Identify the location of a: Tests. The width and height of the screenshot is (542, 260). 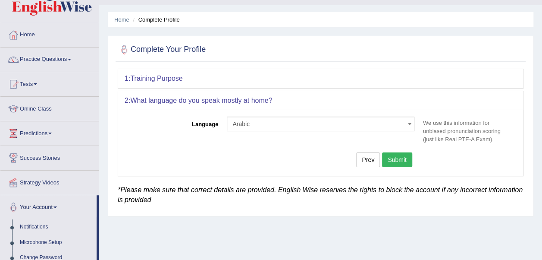
(50, 83).